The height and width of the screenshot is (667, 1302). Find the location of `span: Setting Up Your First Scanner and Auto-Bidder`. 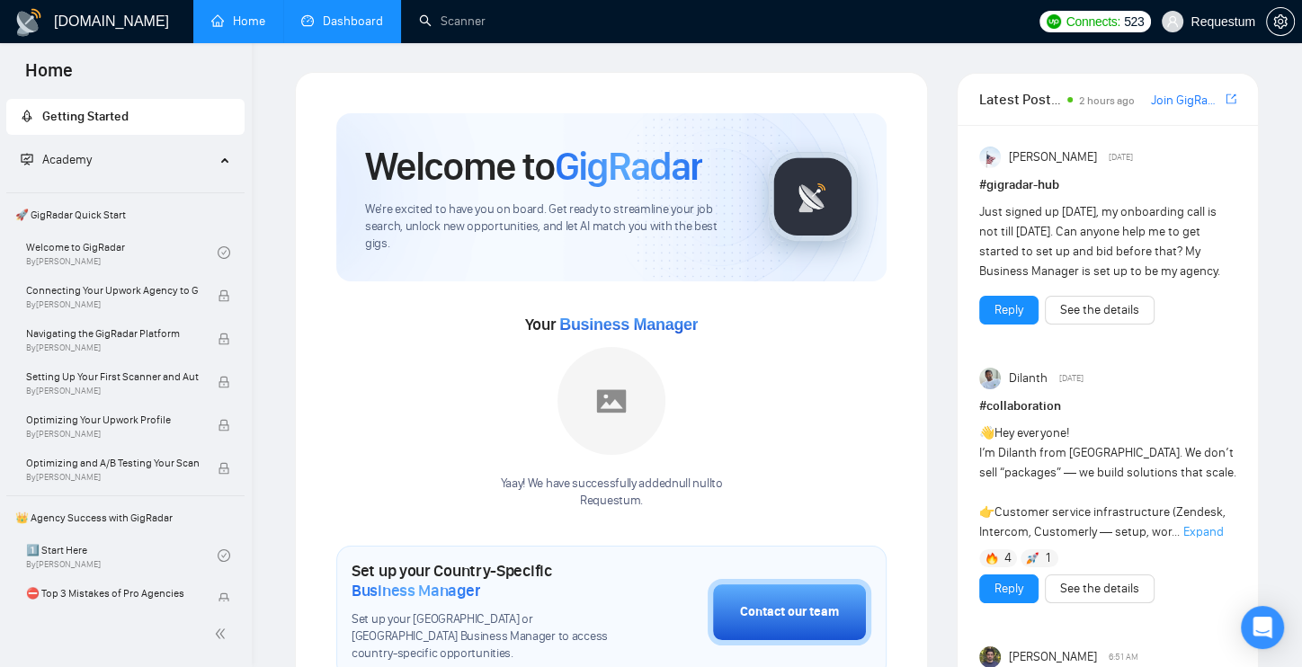

span: Setting Up Your First Scanner and Auto-Bidder is located at coordinates (112, 377).